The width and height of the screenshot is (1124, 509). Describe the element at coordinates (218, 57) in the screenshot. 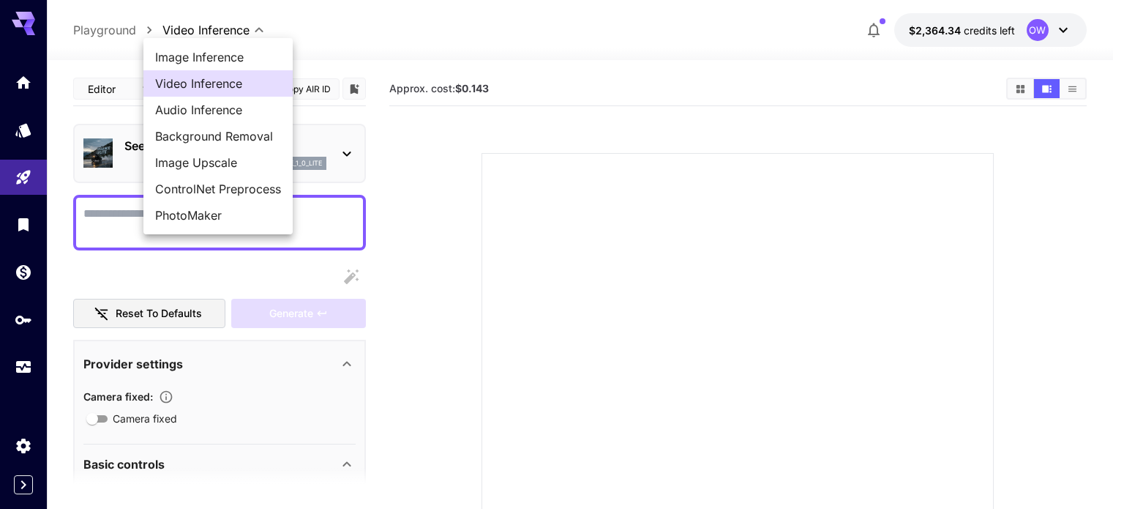

I see `span: Image Inference` at that location.